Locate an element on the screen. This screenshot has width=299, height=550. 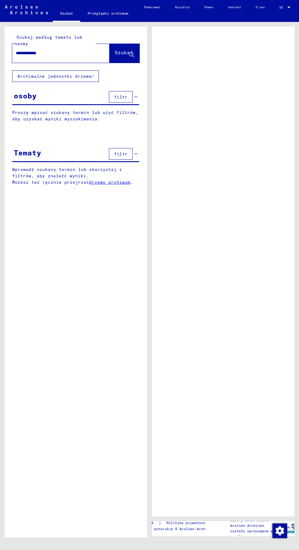
div: Zmiana zgody is located at coordinates (279, 531).